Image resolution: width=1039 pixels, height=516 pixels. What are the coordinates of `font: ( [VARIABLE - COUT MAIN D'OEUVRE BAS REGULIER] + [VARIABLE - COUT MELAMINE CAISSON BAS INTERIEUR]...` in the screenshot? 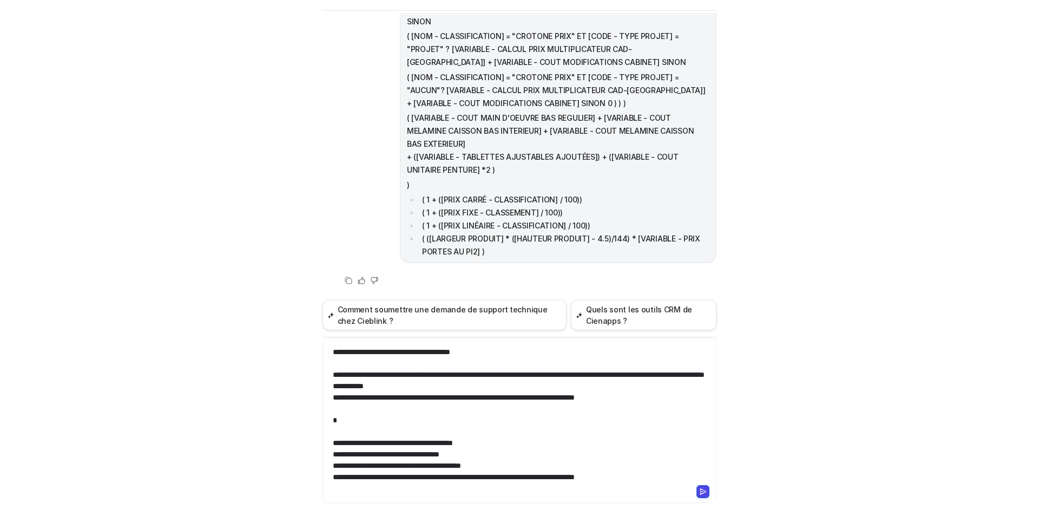 It's located at (551, 130).